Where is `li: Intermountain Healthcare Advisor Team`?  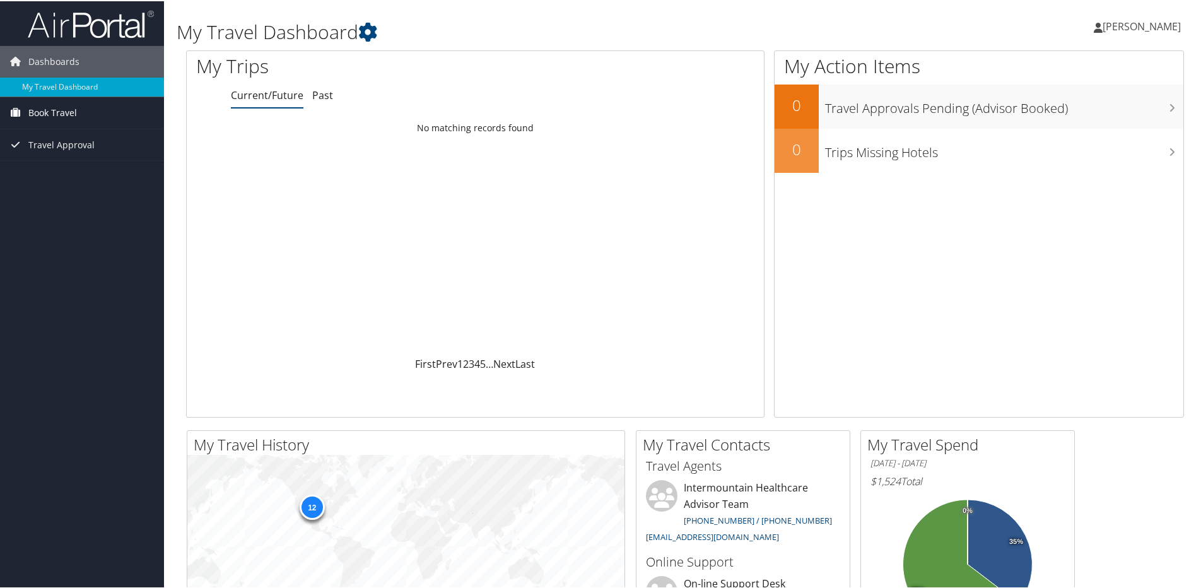 li: Intermountain Healthcare Advisor Team is located at coordinates (743, 512).